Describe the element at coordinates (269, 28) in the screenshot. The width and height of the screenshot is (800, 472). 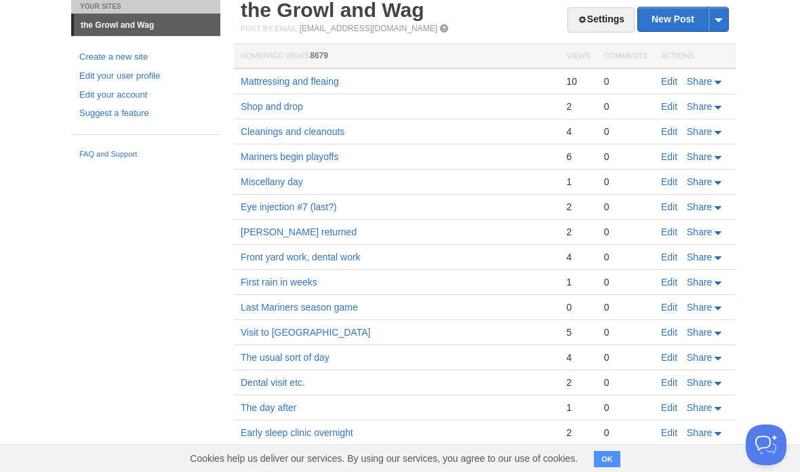
I see `span: Post by Email` at that location.